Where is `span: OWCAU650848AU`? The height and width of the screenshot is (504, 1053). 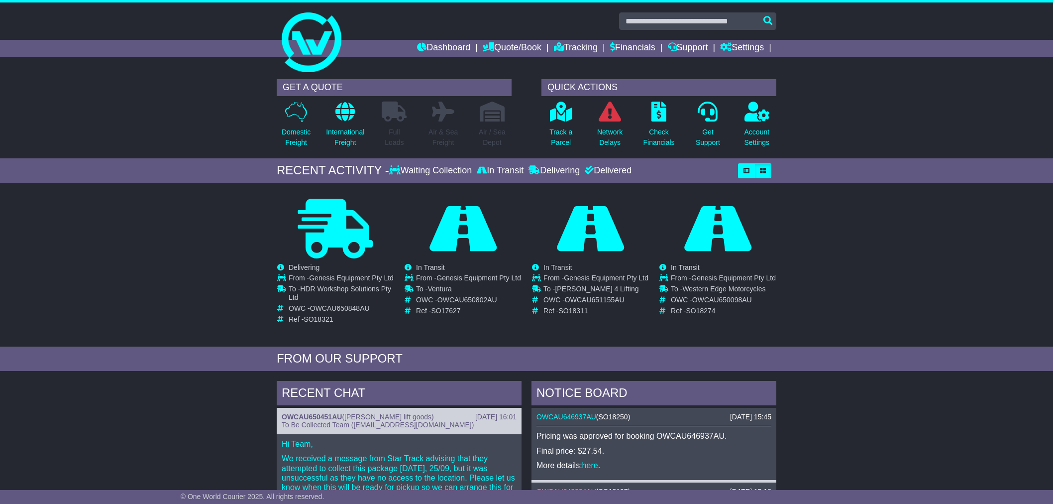
span: OWCAU650848AU is located at coordinates (340, 308).